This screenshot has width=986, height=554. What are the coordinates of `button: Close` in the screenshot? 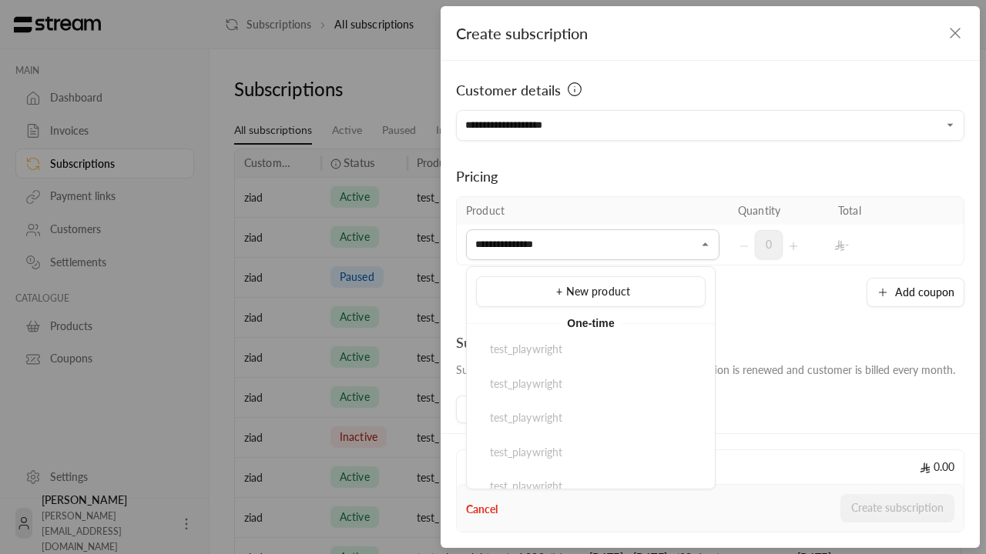 It's located at (705, 245).